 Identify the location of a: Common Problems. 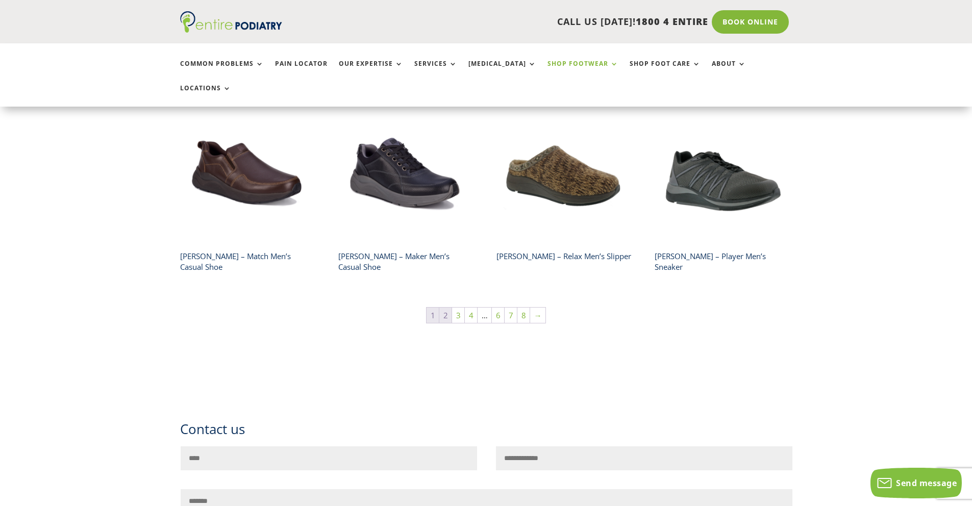
(222, 71).